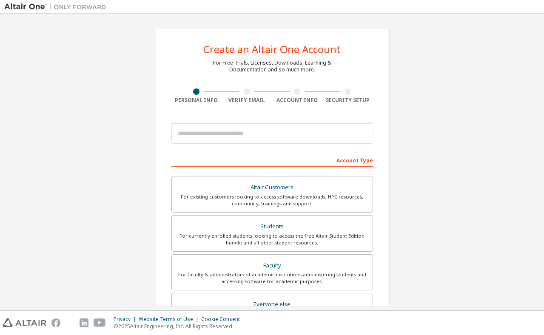 The image size is (544, 335). What do you see at coordinates (272, 266) in the screenshot?
I see `div: Faculty` at bounding box center [272, 266].